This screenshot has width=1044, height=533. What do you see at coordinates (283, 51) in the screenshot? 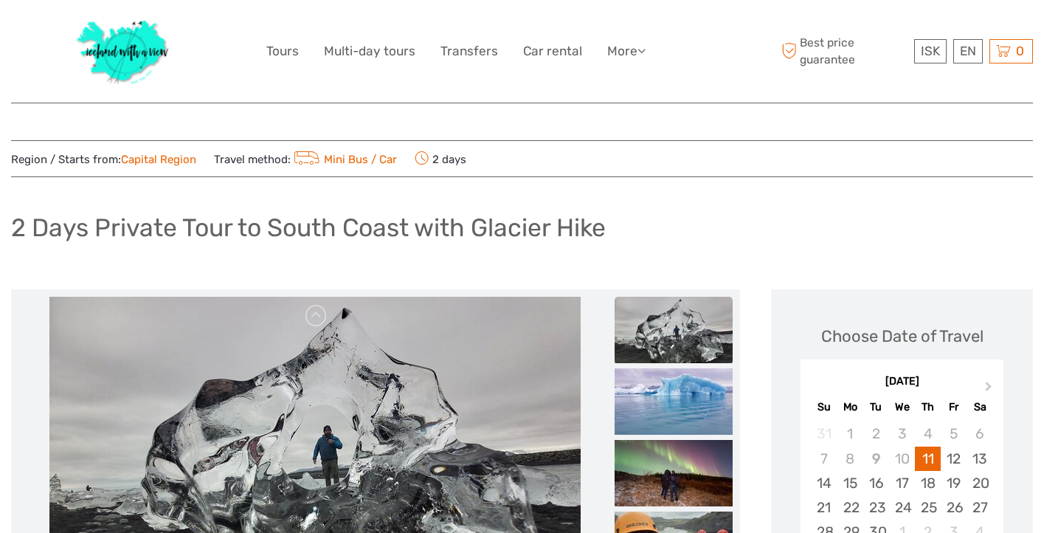
I see `a: Tours` at bounding box center [283, 51].